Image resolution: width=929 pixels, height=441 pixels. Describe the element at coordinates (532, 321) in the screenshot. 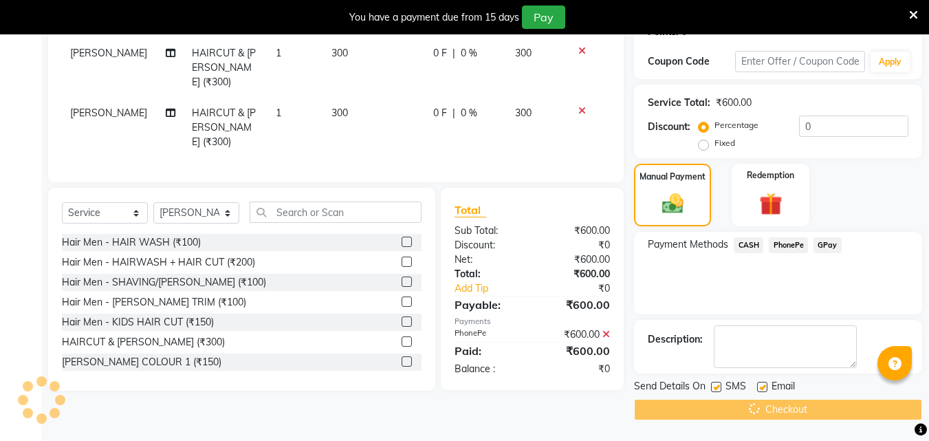

I see `div: Payments` at that location.